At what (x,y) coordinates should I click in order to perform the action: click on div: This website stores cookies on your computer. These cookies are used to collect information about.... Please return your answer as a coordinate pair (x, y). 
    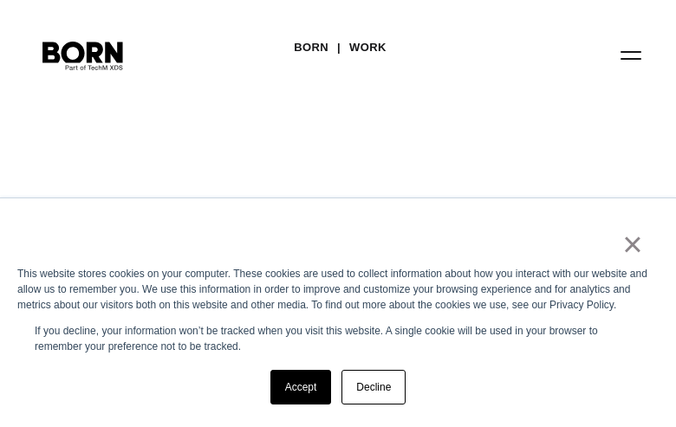
    Looking at the image, I should click on (338, 289).